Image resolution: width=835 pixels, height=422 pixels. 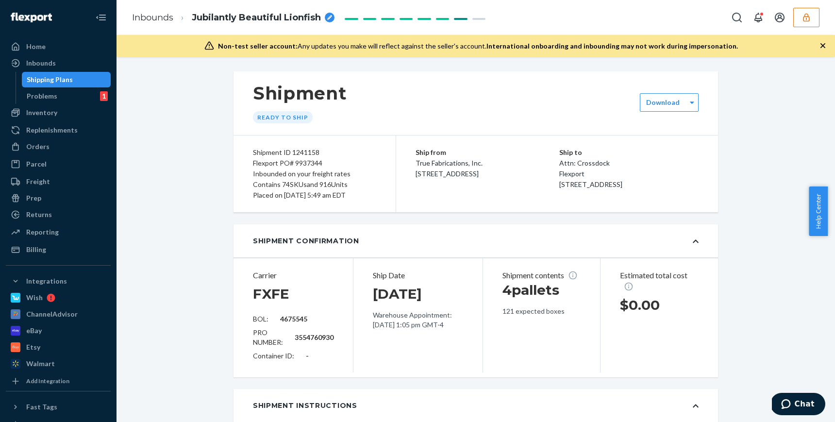 I want to click on div: Etsy, so click(x=33, y=347).